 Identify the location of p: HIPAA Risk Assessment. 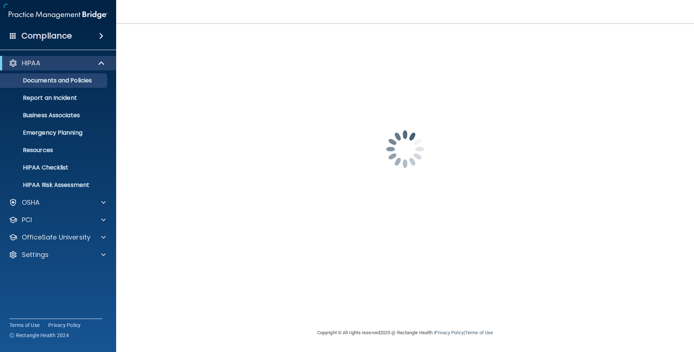
(54, 185).